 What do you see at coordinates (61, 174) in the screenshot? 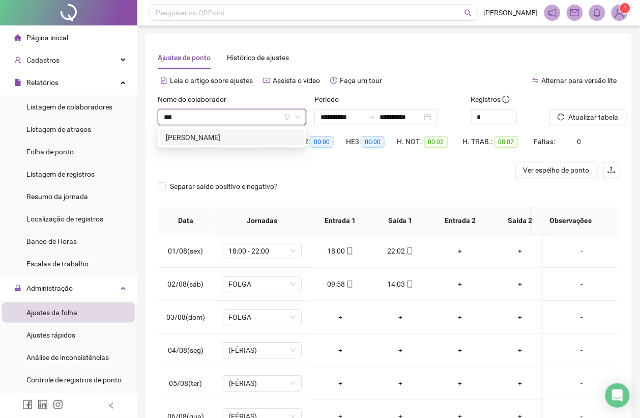
I see `span: Listagem de registros` at bounding box center [61, 174].